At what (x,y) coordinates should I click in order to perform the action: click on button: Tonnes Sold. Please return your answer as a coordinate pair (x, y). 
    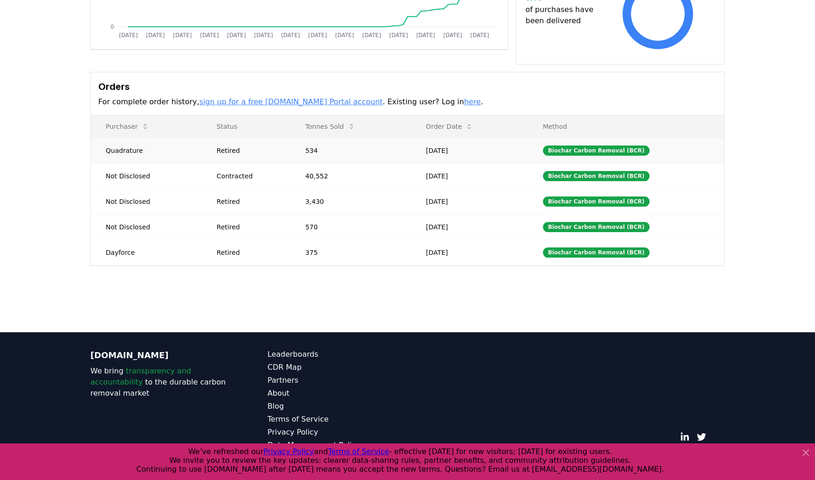
    Looking at the image, I should click on (330, 127).